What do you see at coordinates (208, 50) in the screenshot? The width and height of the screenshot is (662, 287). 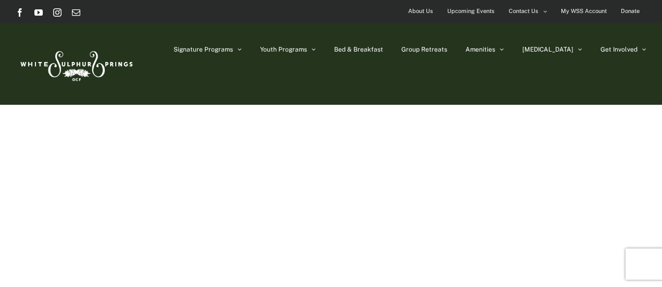 I see `a: Signature Programs` at bounding box center [208, 50].